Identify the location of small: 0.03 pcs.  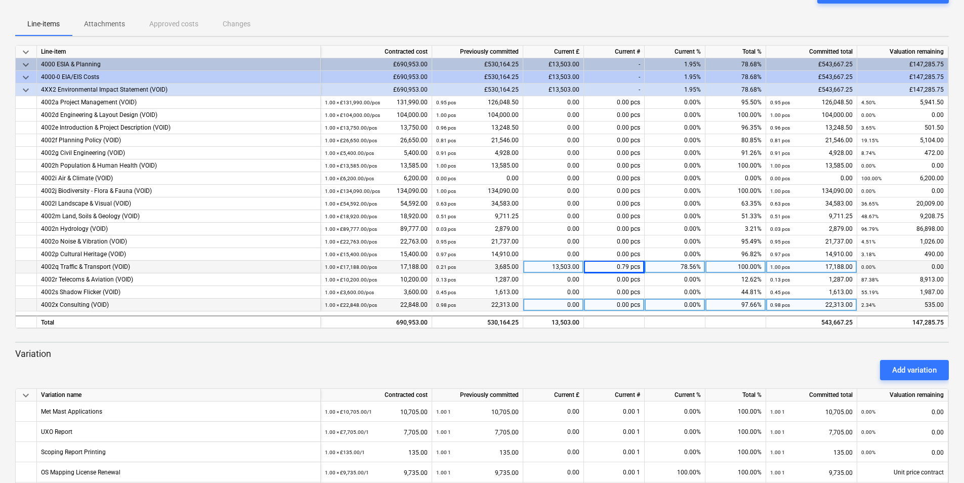
(780, 229).